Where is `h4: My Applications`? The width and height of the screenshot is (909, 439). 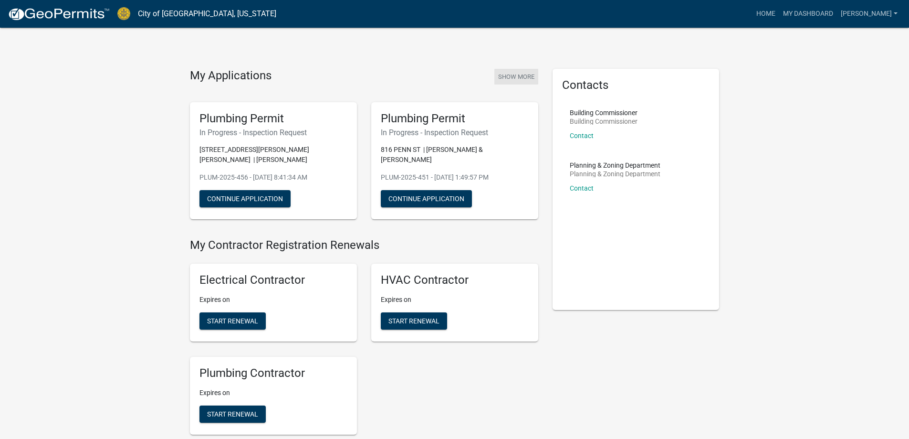 h4: My Applications is located at coordinates (230, 76).